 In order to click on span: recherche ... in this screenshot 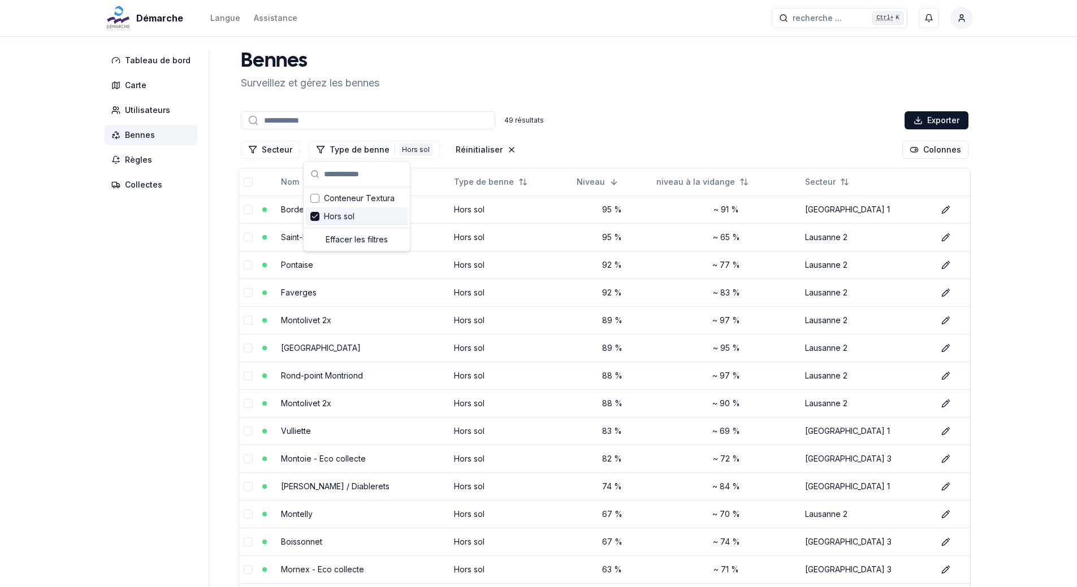, I will do `click(817, 18)`.